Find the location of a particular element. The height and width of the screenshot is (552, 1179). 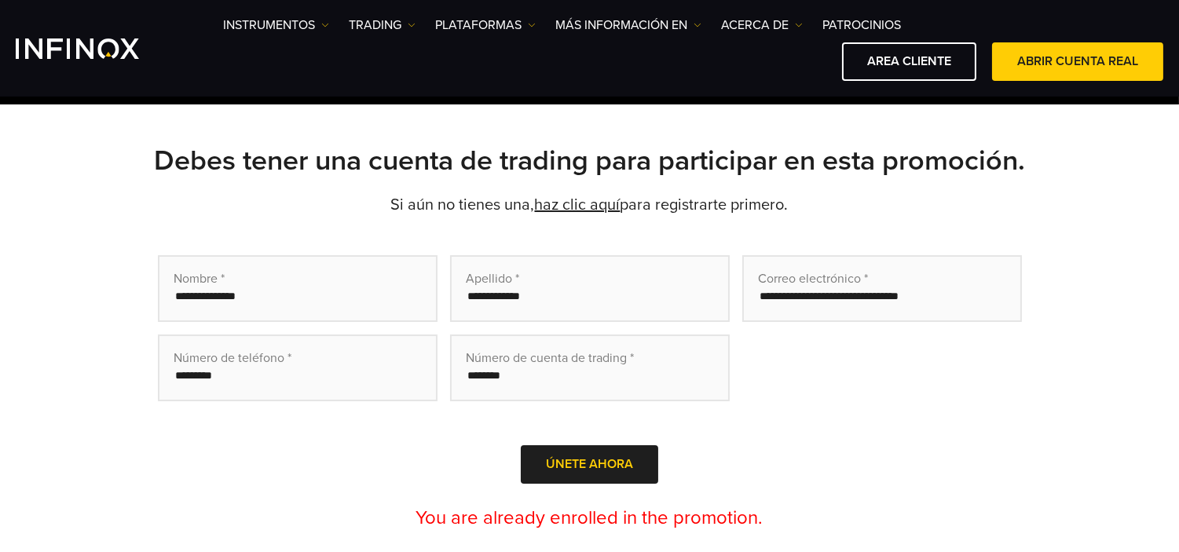

a: haz clic aquí is located at coordinates (578, 205).